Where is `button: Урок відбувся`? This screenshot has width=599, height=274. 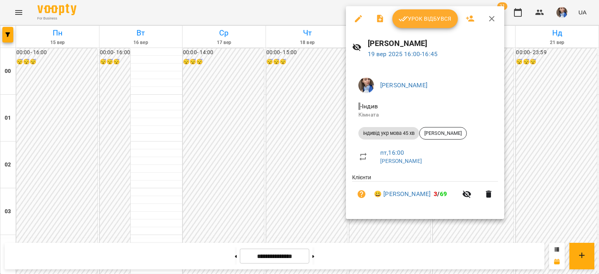 button: Урок відбувся is located at coordinates (425, 19).